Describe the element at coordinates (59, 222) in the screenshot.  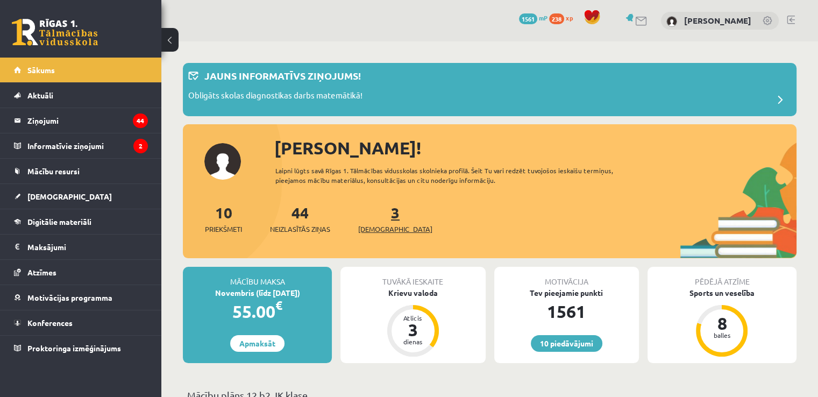
I see `span: Digitālie materiāli` at that location.